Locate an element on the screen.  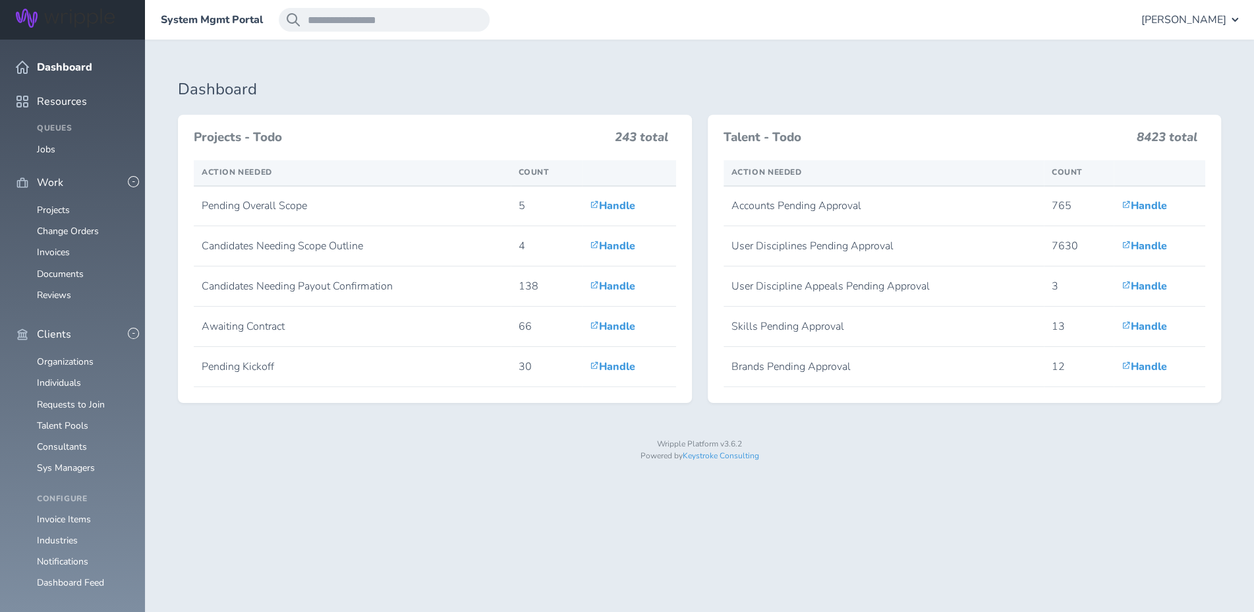
a: Individuals is located at coordinates (59, 382).